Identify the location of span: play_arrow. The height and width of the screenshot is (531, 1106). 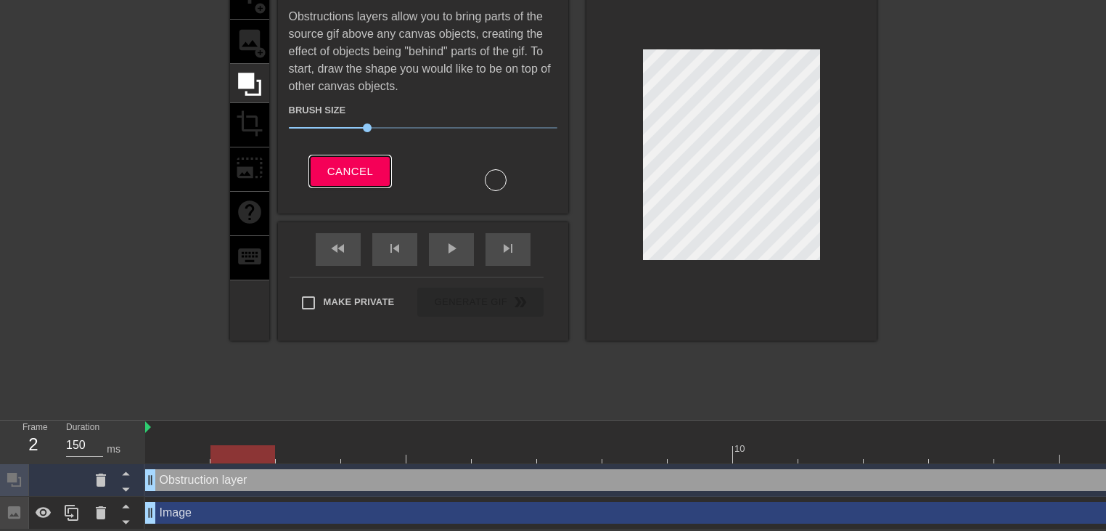
(451, 248).